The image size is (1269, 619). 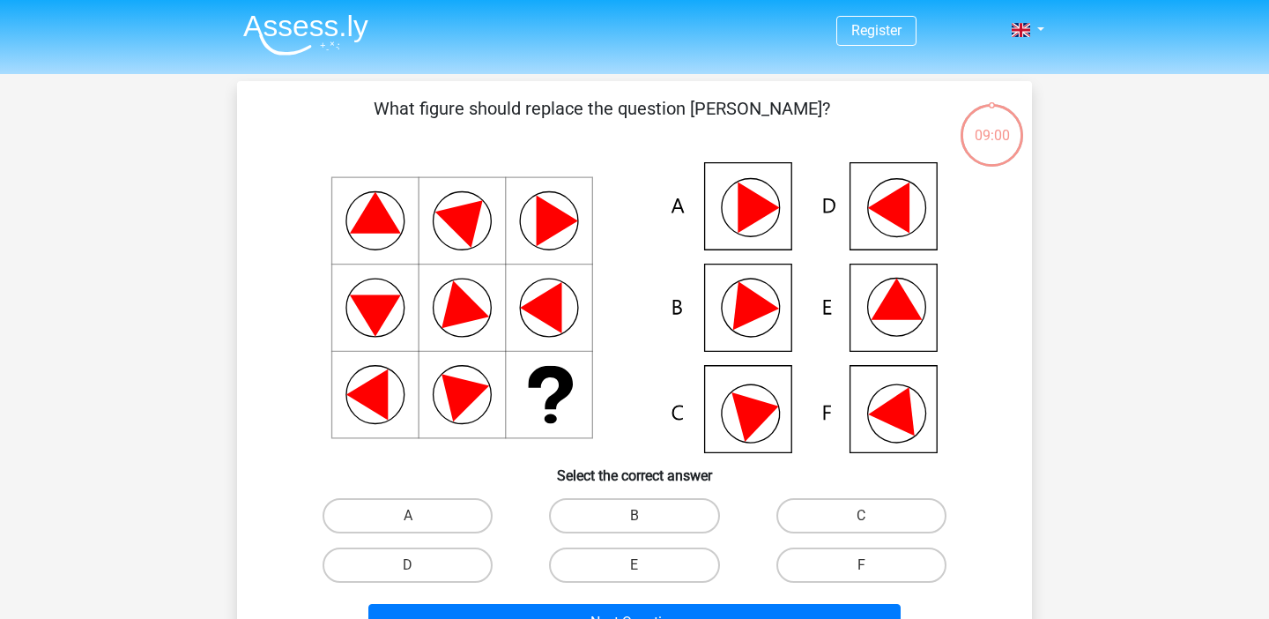 I want to click on label: F, so click(x=861, y=565).